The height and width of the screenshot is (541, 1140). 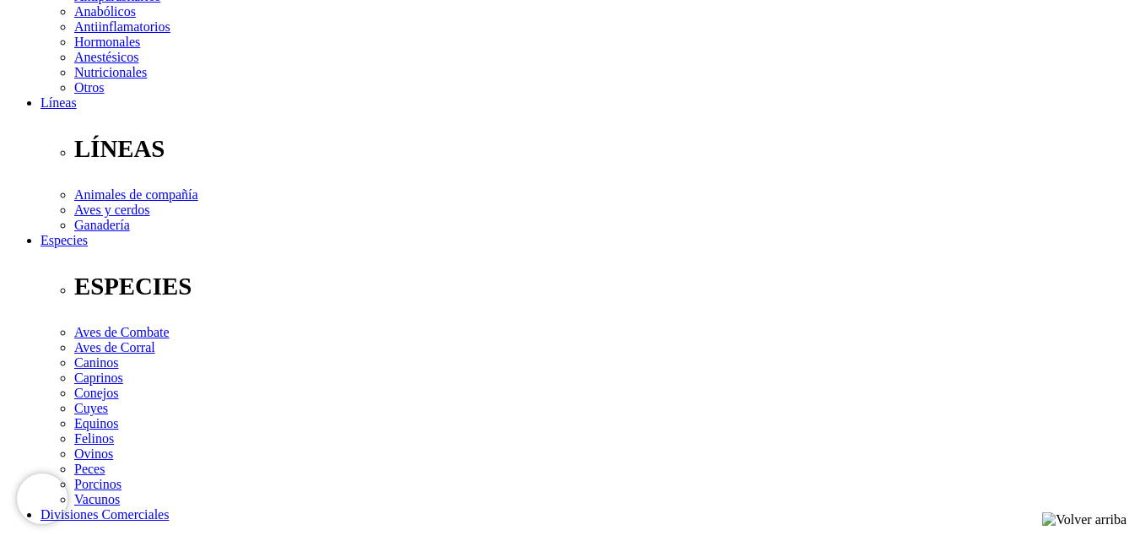 I want to click on span: Anestésicos, so click(x=106, y=57).